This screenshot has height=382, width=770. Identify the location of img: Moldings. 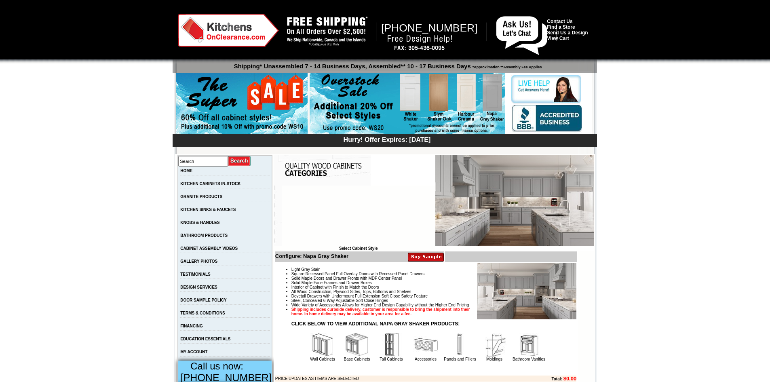
(495, 345).